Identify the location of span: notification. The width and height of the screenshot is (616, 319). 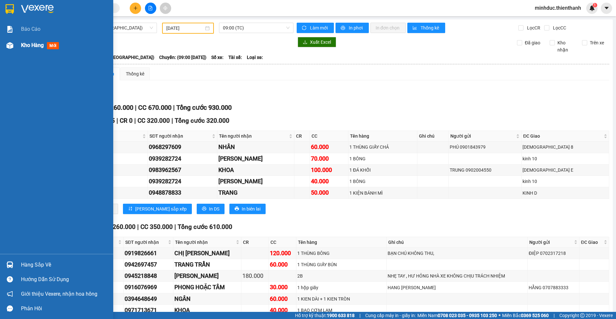
(10, 294).